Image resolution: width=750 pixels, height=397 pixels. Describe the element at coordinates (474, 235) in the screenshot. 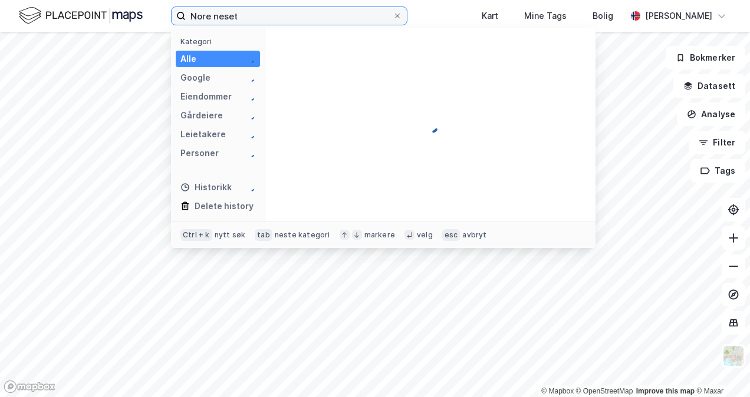

I see `div: avbryt` at that location.